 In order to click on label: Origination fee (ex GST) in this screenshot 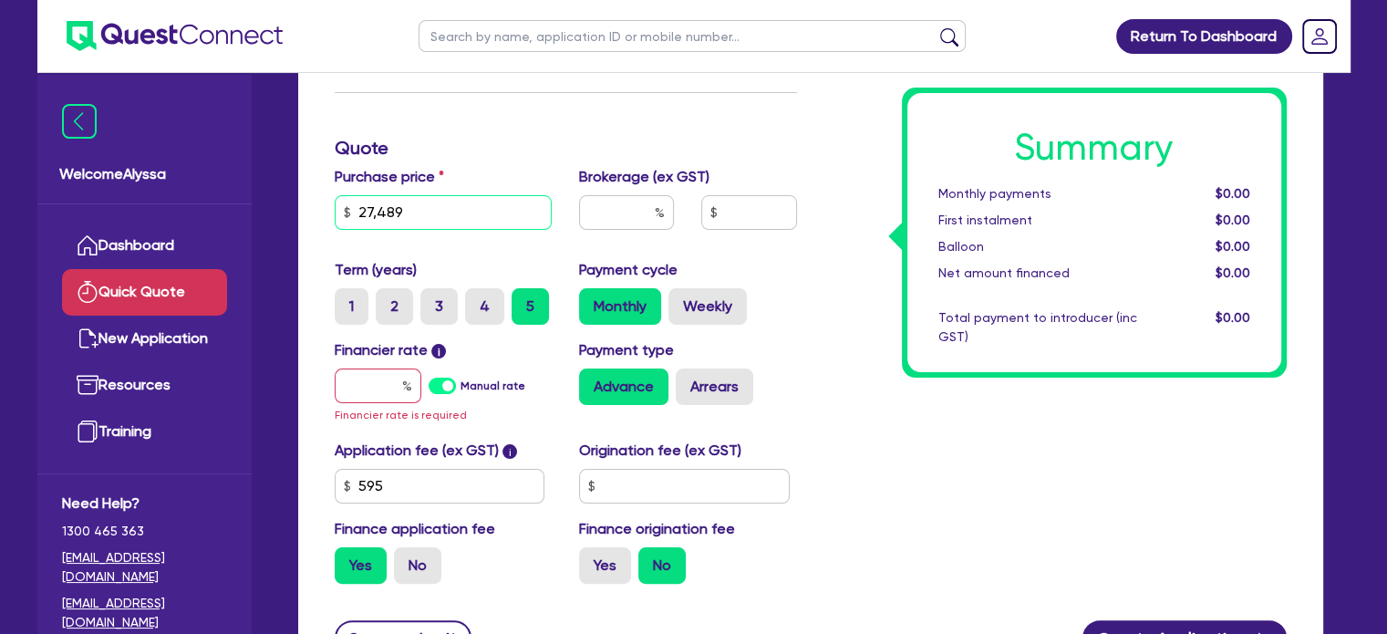, I will do `click(660, 451)`.